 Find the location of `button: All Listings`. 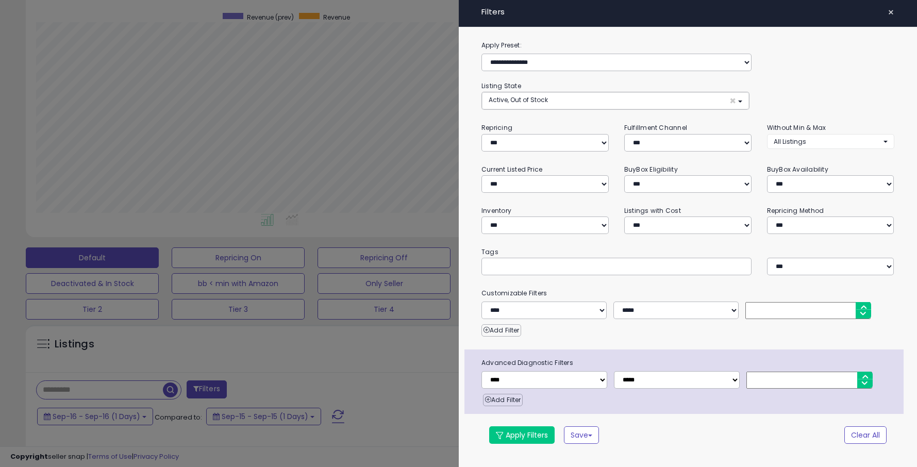

button: All Listings is located at coordinates (830, 141).